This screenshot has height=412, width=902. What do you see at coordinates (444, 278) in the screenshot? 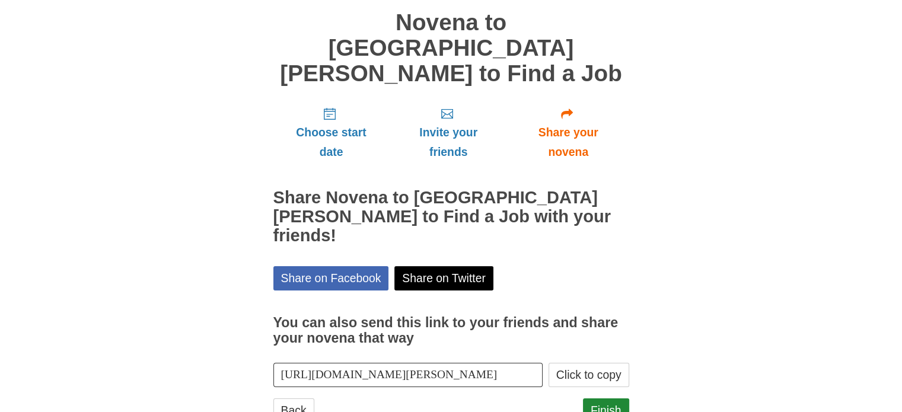
I see `a: Share on Twitter` at bounding box center [444, 278].